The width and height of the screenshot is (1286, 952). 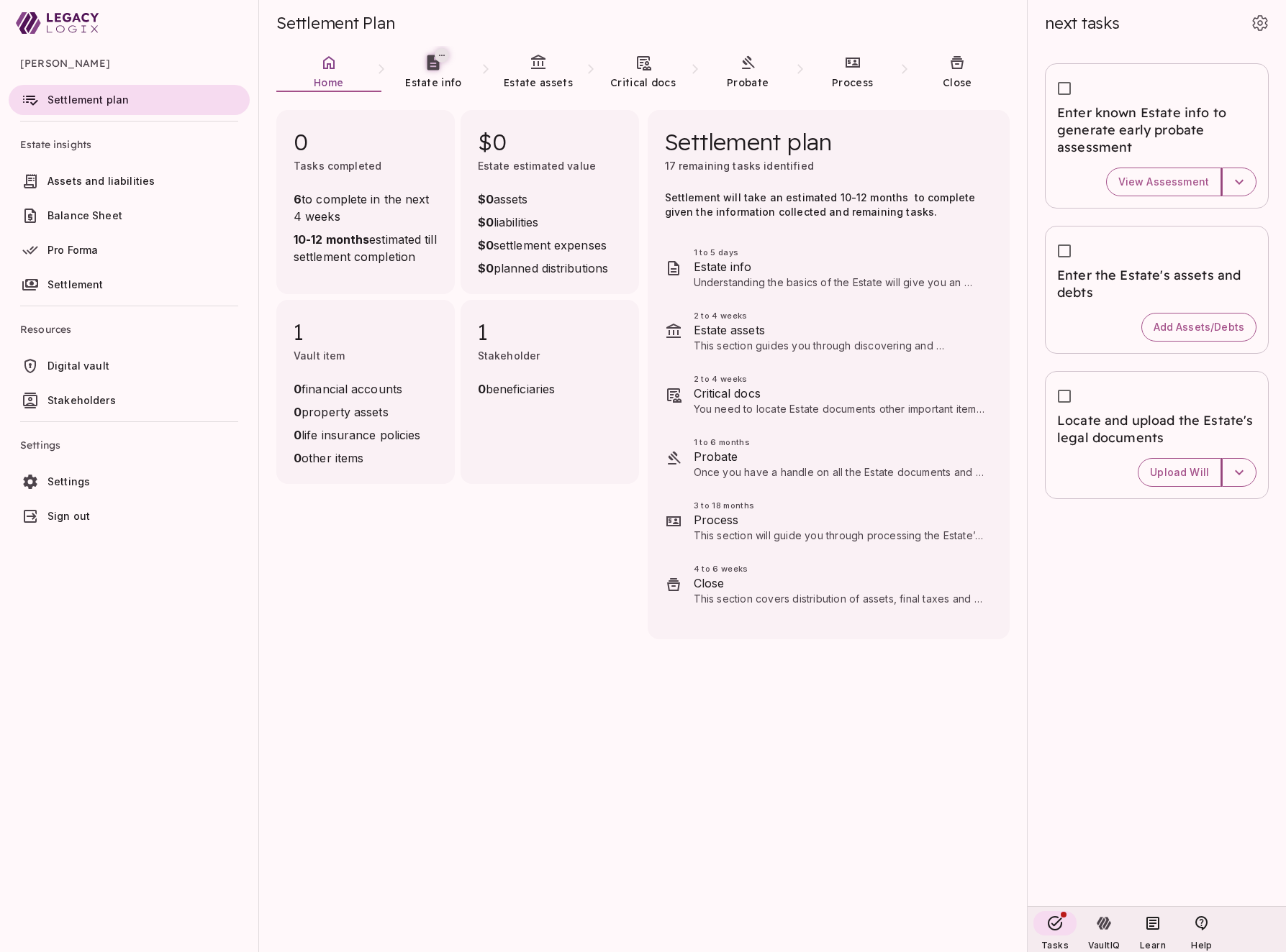 What do you see at coordinates (335, 23) in the screenshot?
I see `span: Settlement Plan` at bounding box center [335, 23].